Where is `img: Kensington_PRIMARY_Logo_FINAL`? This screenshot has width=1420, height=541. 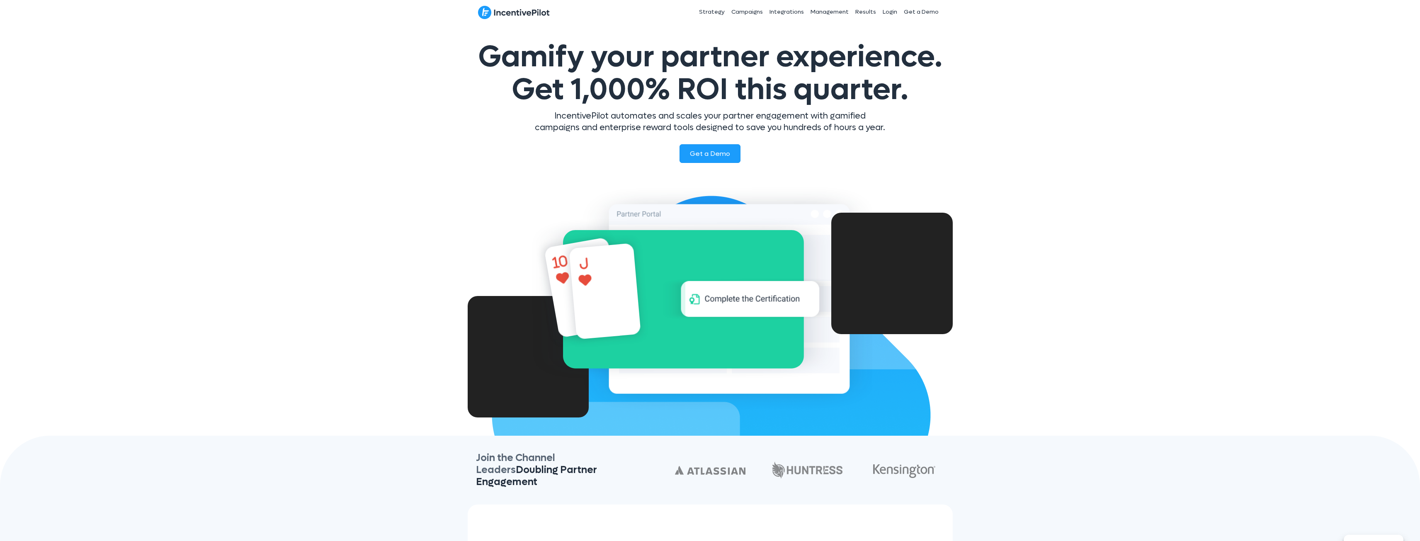
img: Kensington_PRIMARY_Logo_FINAL is located at coordinates (904, 471).